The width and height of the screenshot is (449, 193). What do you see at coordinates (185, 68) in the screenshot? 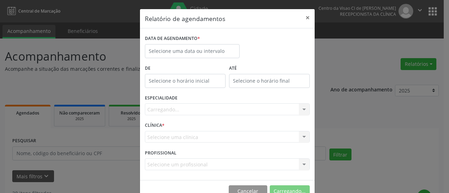
I see `label: De` at bounding box center [185, 68].